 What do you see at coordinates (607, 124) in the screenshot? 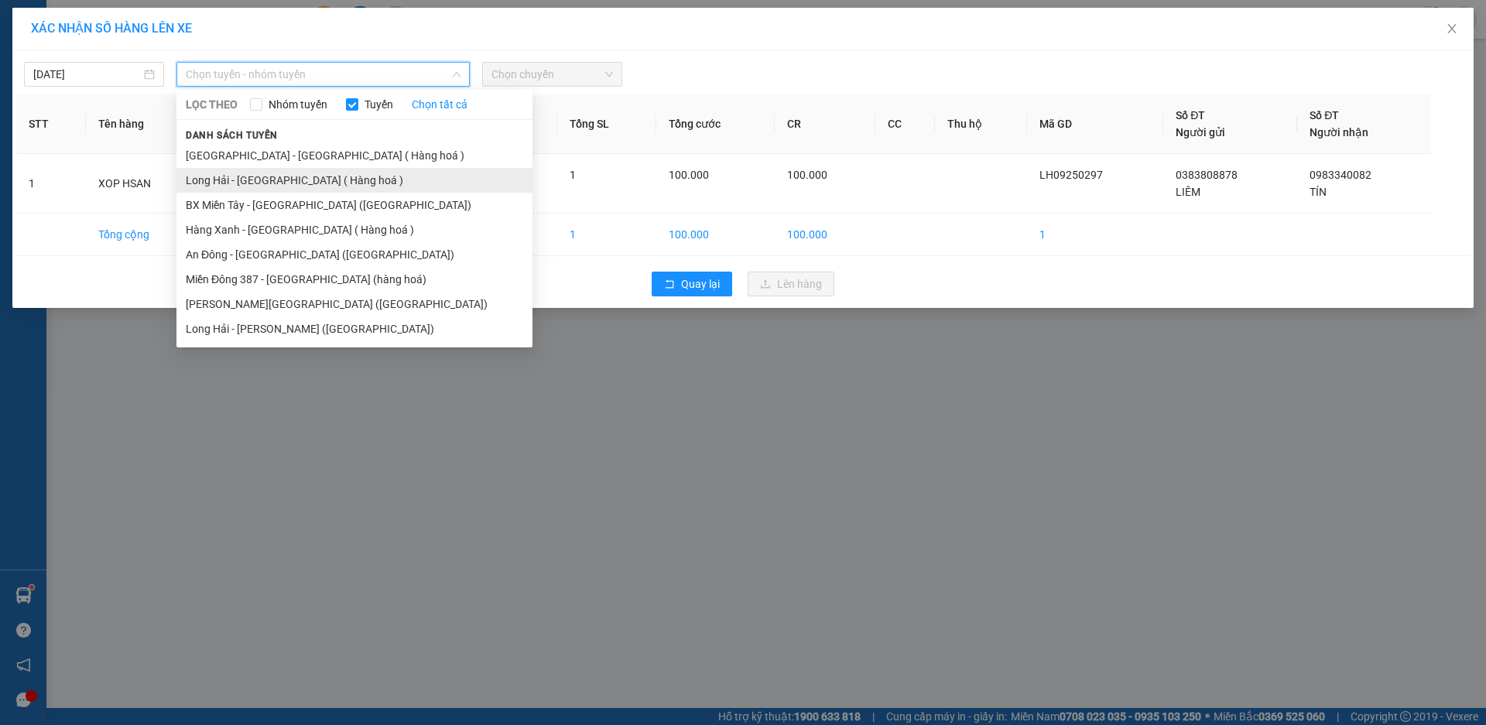
I see `th: Tổng SL` at bounding box center [607, 124].